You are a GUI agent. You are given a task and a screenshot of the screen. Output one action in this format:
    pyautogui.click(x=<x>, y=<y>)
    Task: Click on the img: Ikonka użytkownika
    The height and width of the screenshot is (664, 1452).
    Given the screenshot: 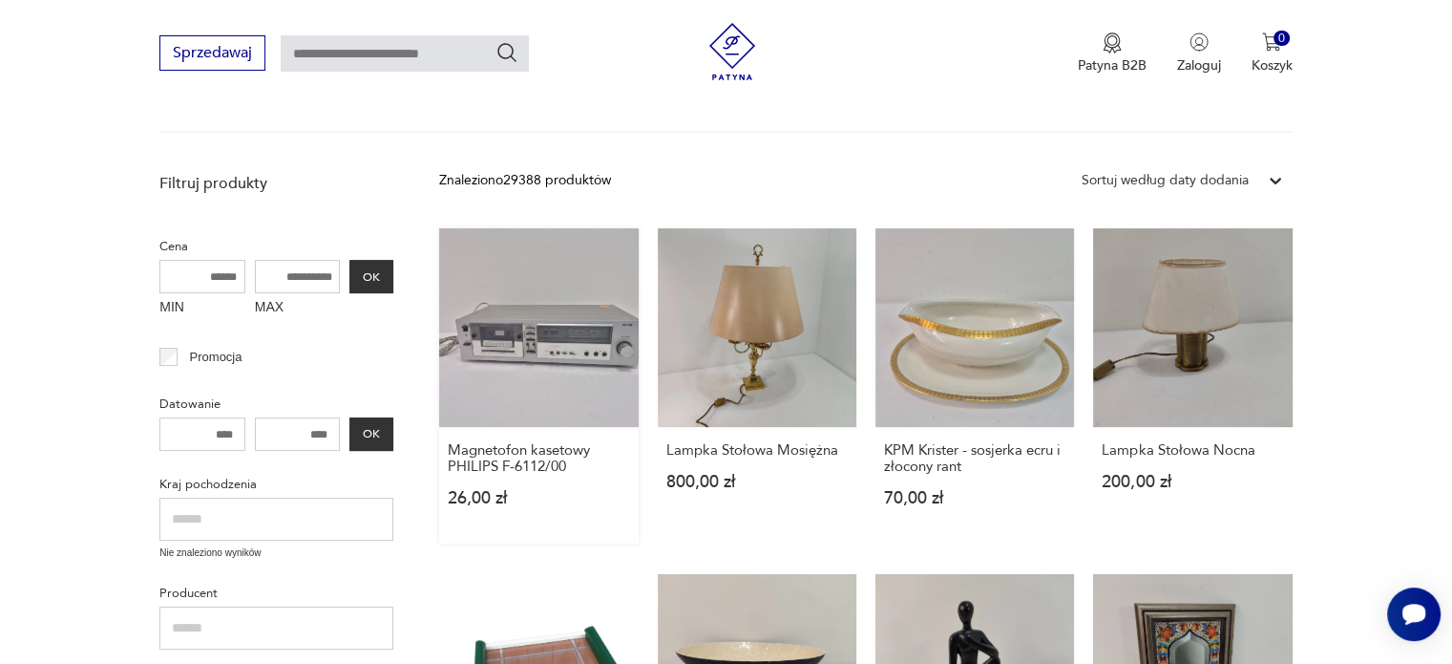 What is the action you would take?
    pyautogui.click(x=1199, y=42)
    